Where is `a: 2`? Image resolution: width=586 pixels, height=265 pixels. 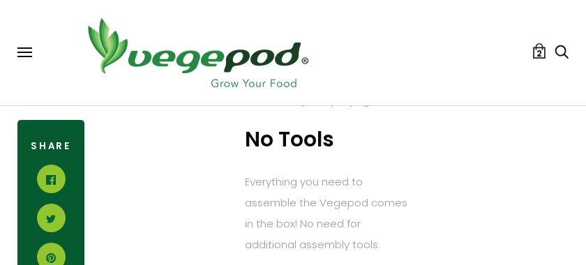 a: 2 is located at coordinates (539, 51).